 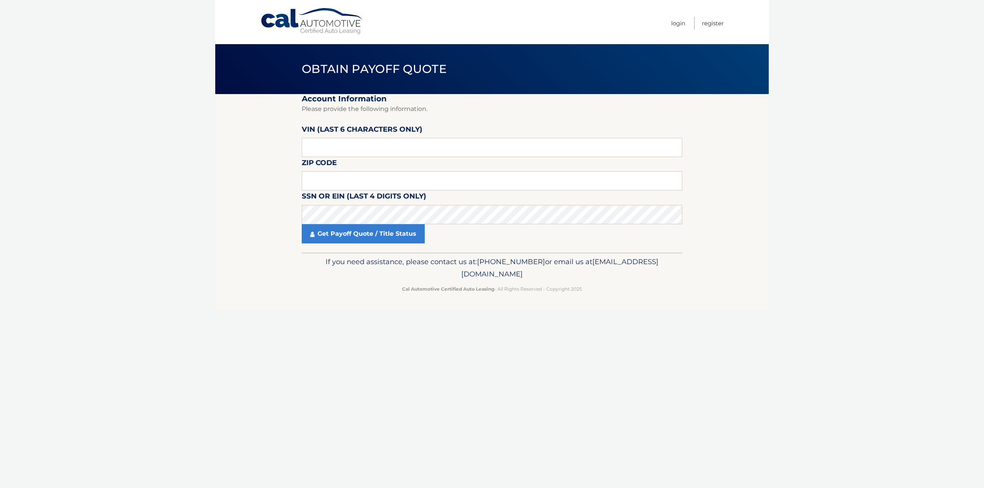 I want to click on a: Login, so click(x=678, y=23).